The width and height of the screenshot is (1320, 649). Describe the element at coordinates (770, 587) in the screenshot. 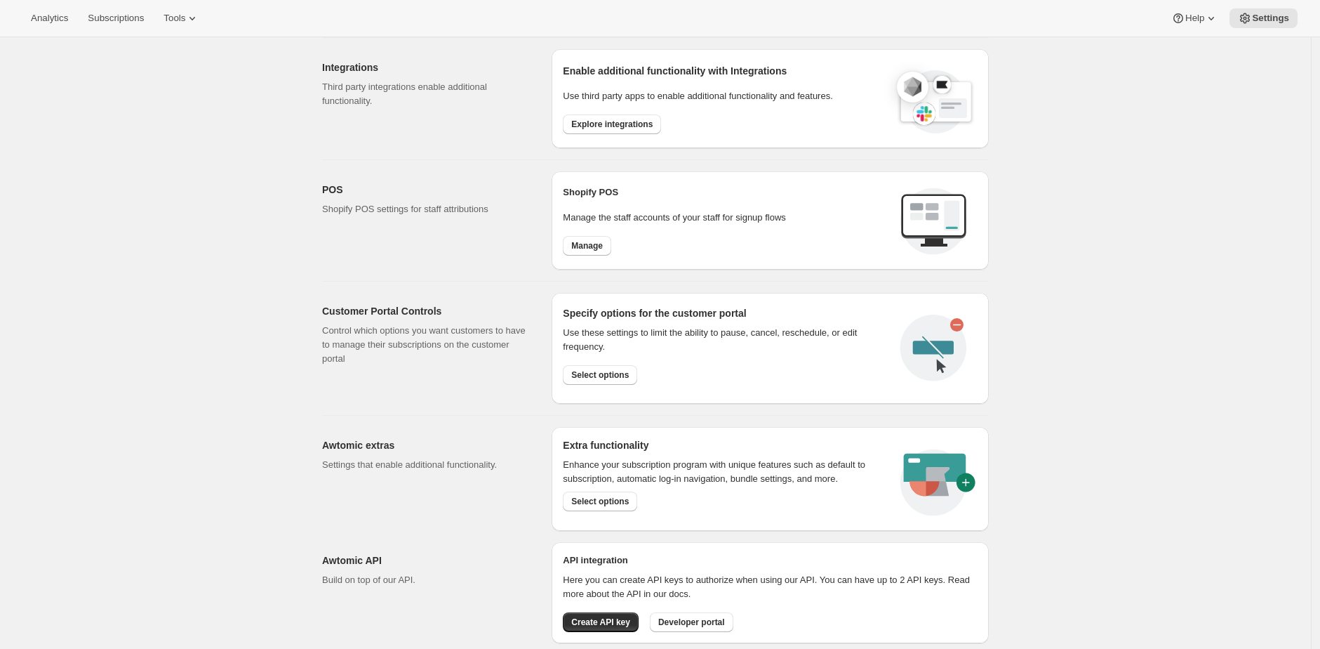

I see `p: Here you can create API keys to authorize when using our API. You can have up to 2 API keys. Read...` at that location.